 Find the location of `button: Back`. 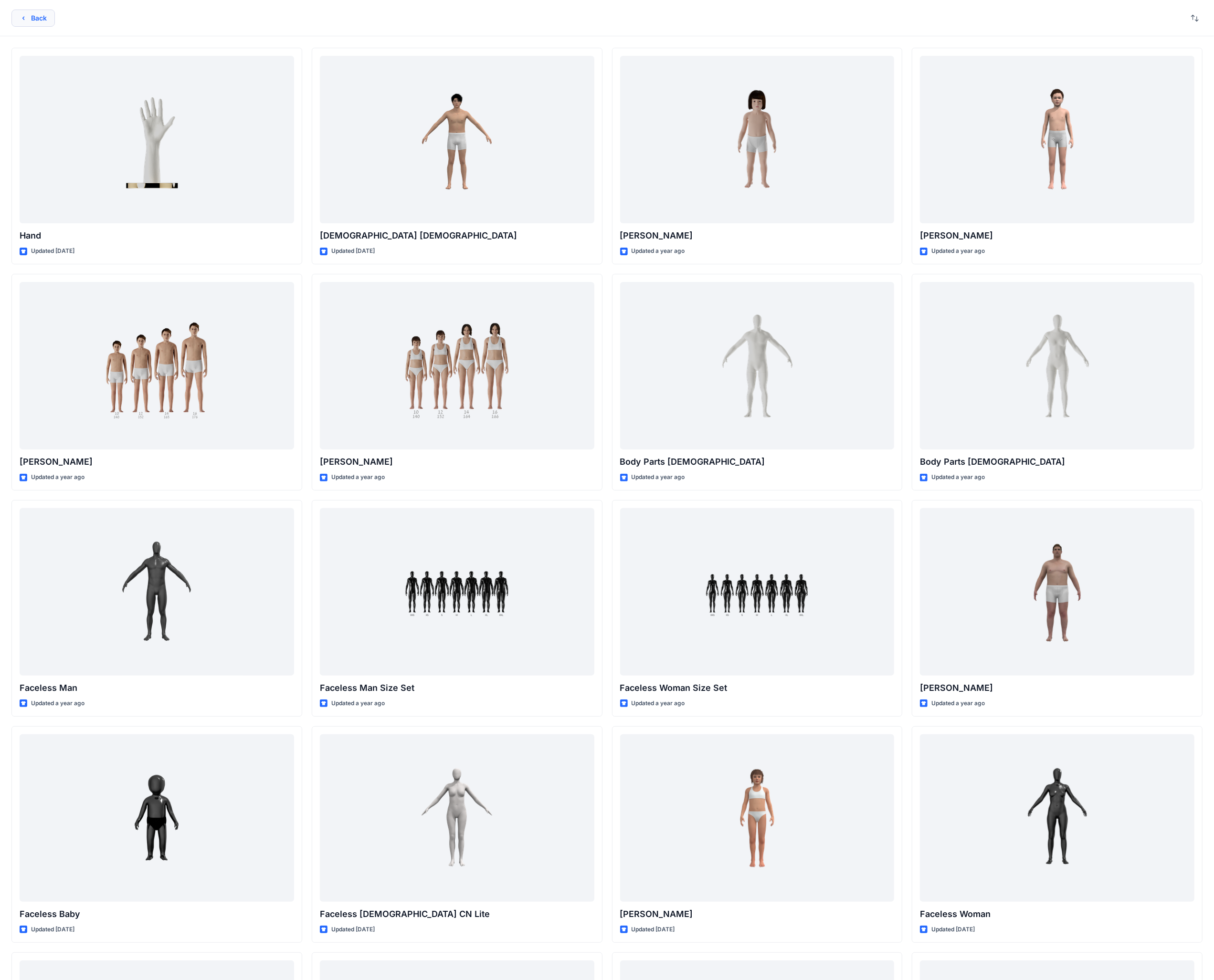

button: Back is located at coordinates (33, 18).